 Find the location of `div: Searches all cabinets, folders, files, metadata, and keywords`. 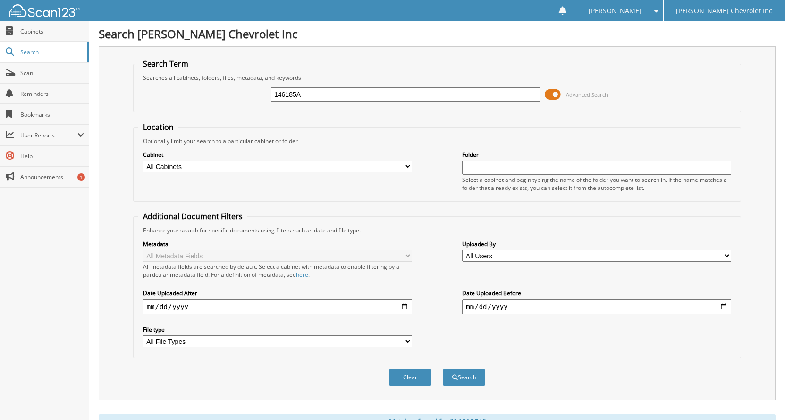

div: Searches all cabinets, folders, files, metadata, and keywords is located at coordinates (437, 77).